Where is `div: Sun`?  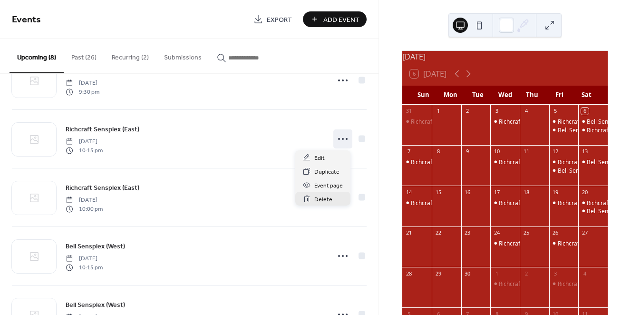
div: Sun is located at coordinates (423, 95).